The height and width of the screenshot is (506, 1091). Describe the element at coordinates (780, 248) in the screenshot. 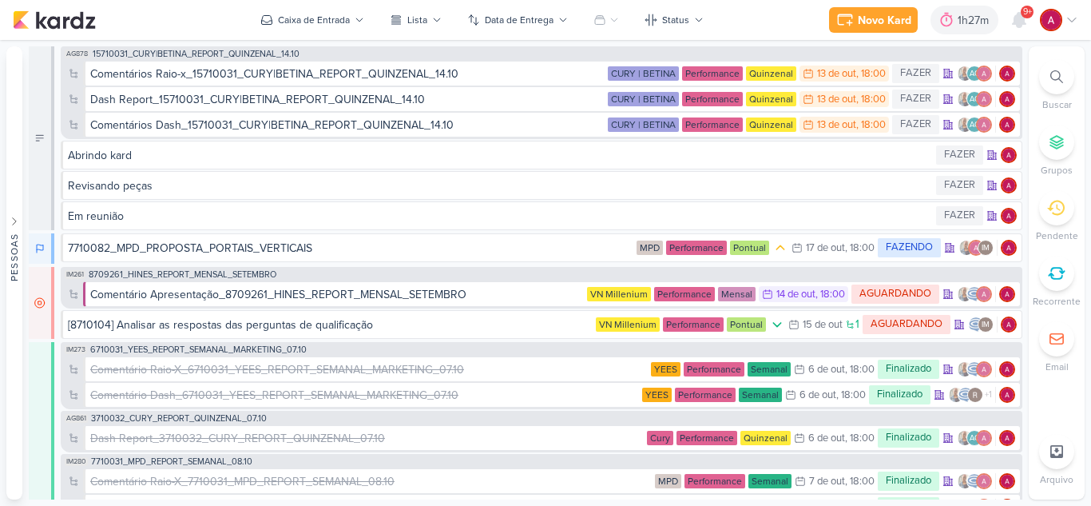

I see `div: Prioridade Média` at that location.